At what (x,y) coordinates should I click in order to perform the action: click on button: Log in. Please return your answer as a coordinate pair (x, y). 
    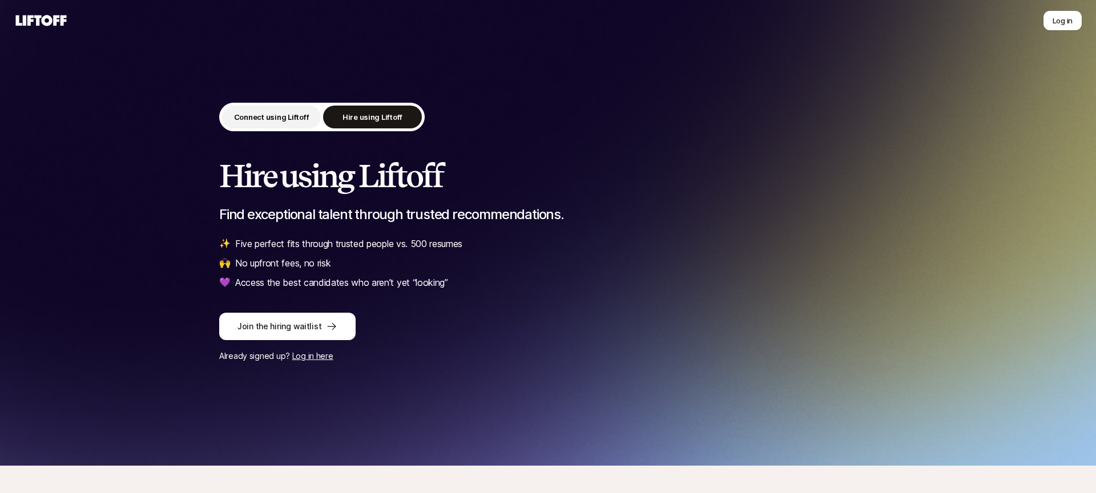
    Looking at the image, I should click on (1062, 21).